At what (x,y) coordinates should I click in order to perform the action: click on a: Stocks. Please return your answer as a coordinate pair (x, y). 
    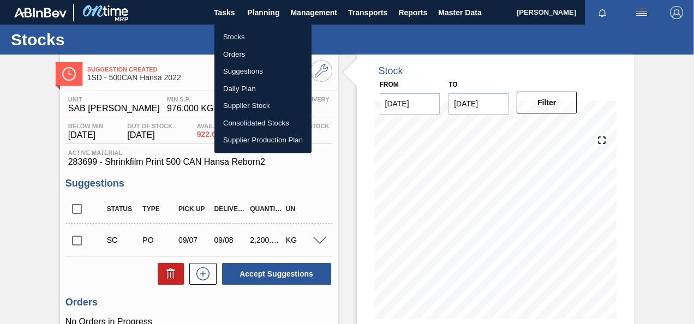
    Looking at the image, I should click on (263, 37).